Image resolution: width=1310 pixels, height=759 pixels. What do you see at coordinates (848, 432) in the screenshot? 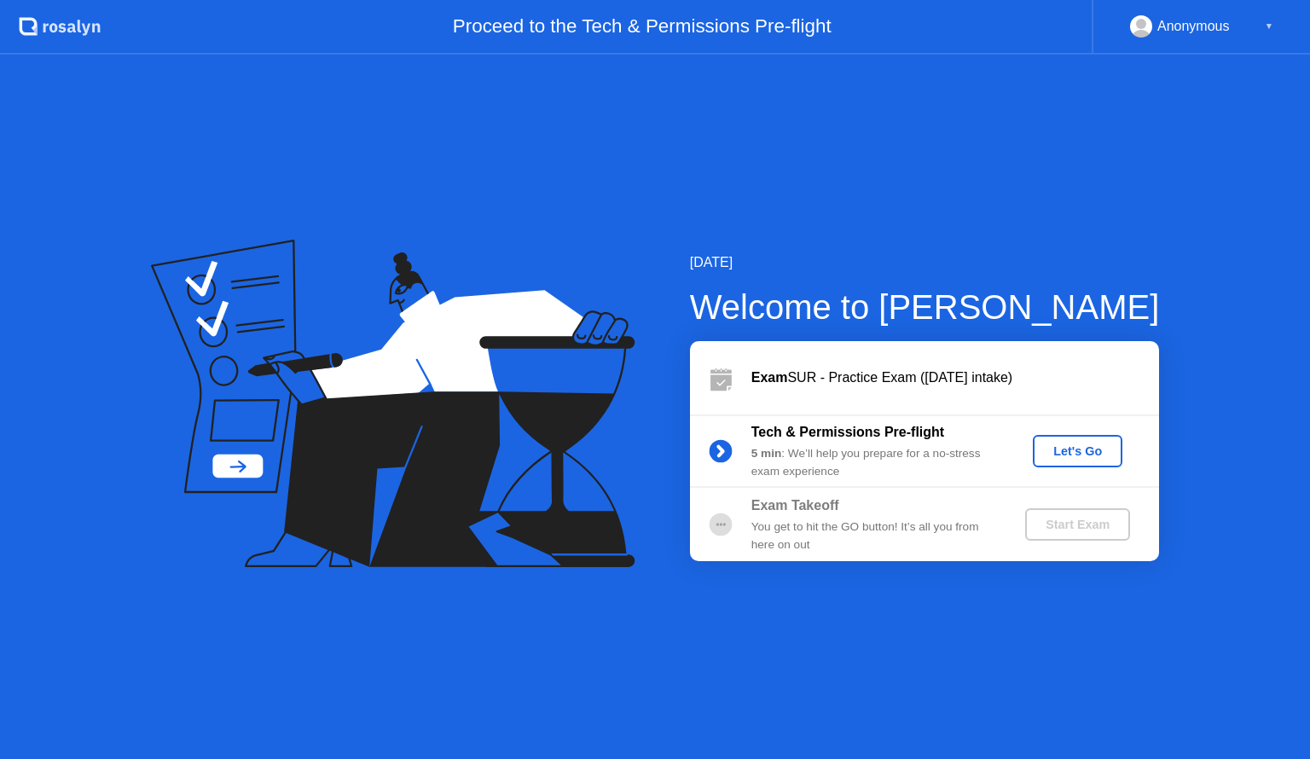
I see `b: Tech & Permissions Pre-flight` at bounding box center [848, 432].